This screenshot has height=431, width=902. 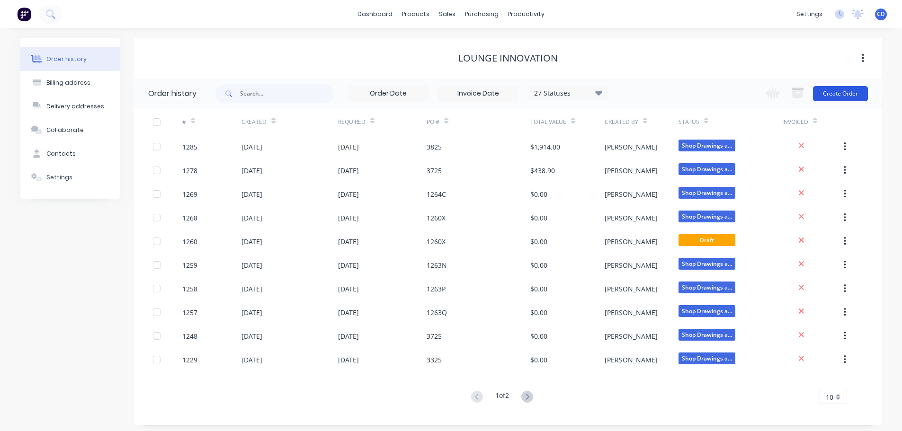 I want to click on button: Settings, so click(x=70, y=177).